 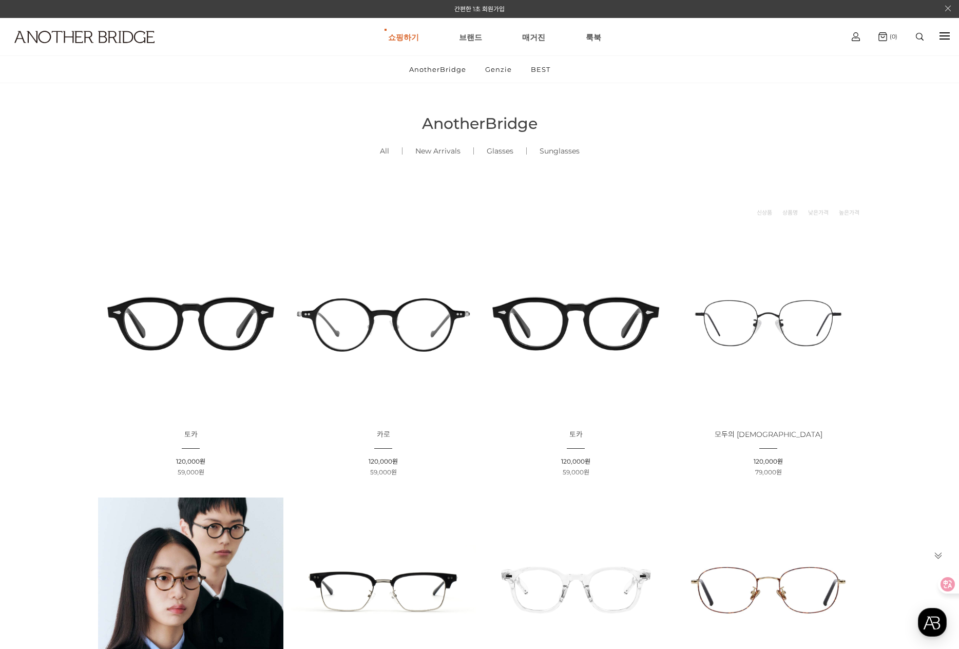 I want to click on a: New Arrivals, so click(x=438, y=151).